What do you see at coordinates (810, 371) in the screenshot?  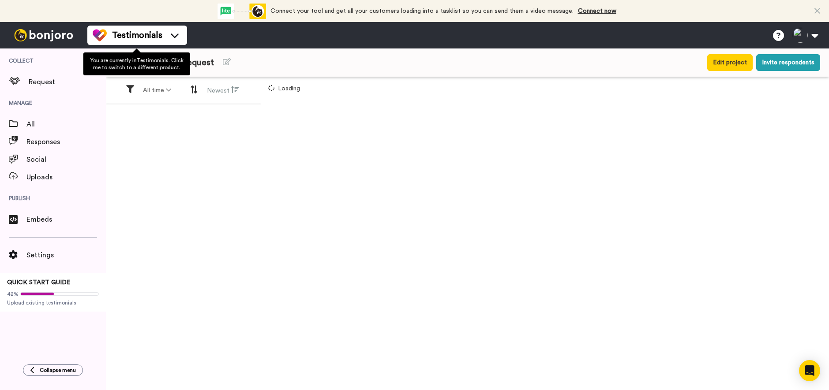 I see `div: Open Intercom Messenger` at bounding box center [810, 371].